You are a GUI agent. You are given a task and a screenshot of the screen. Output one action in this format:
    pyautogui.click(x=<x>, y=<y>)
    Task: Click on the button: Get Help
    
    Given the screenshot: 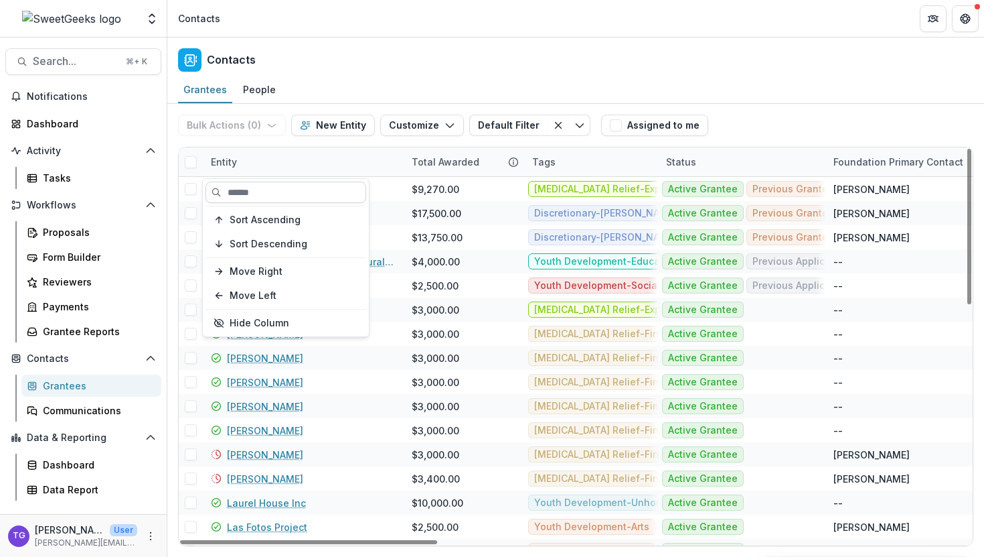 What is the action you would take?
    pyautogui.click(x=966, y=19)
    